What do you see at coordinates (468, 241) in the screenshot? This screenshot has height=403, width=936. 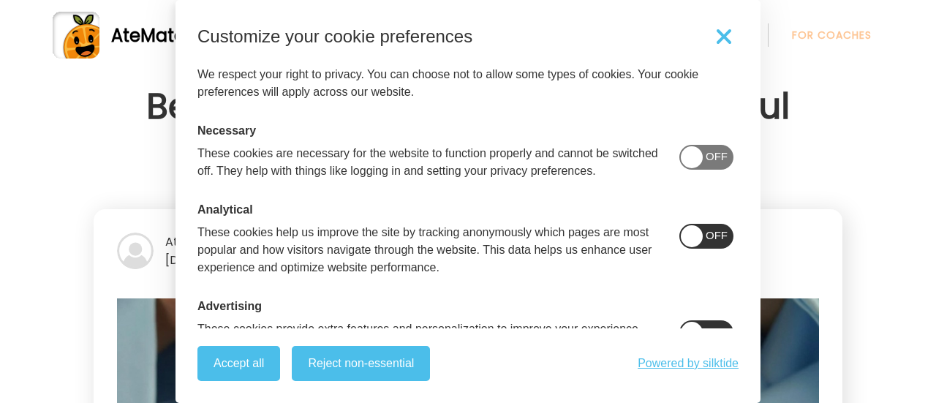 I see `div: Ate app` at bounding box center [468, 241].